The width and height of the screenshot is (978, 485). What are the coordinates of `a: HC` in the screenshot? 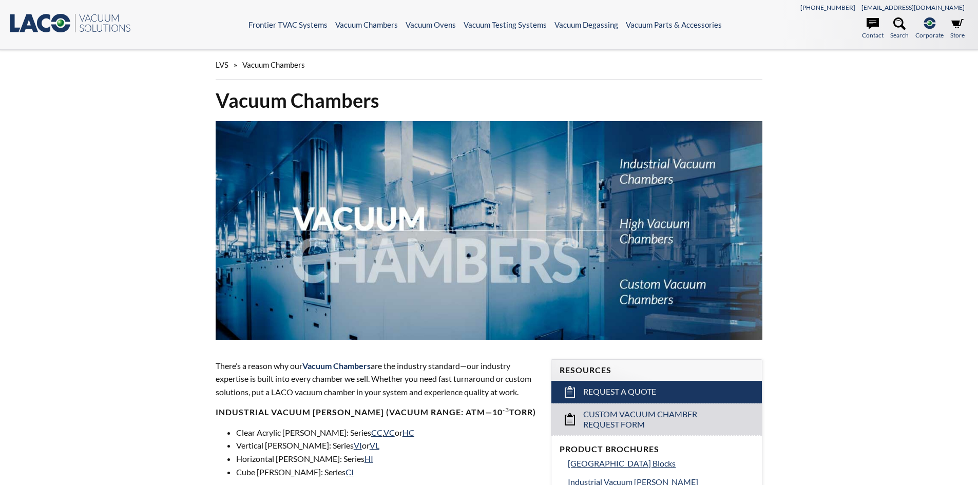 It's located at (408, 432).